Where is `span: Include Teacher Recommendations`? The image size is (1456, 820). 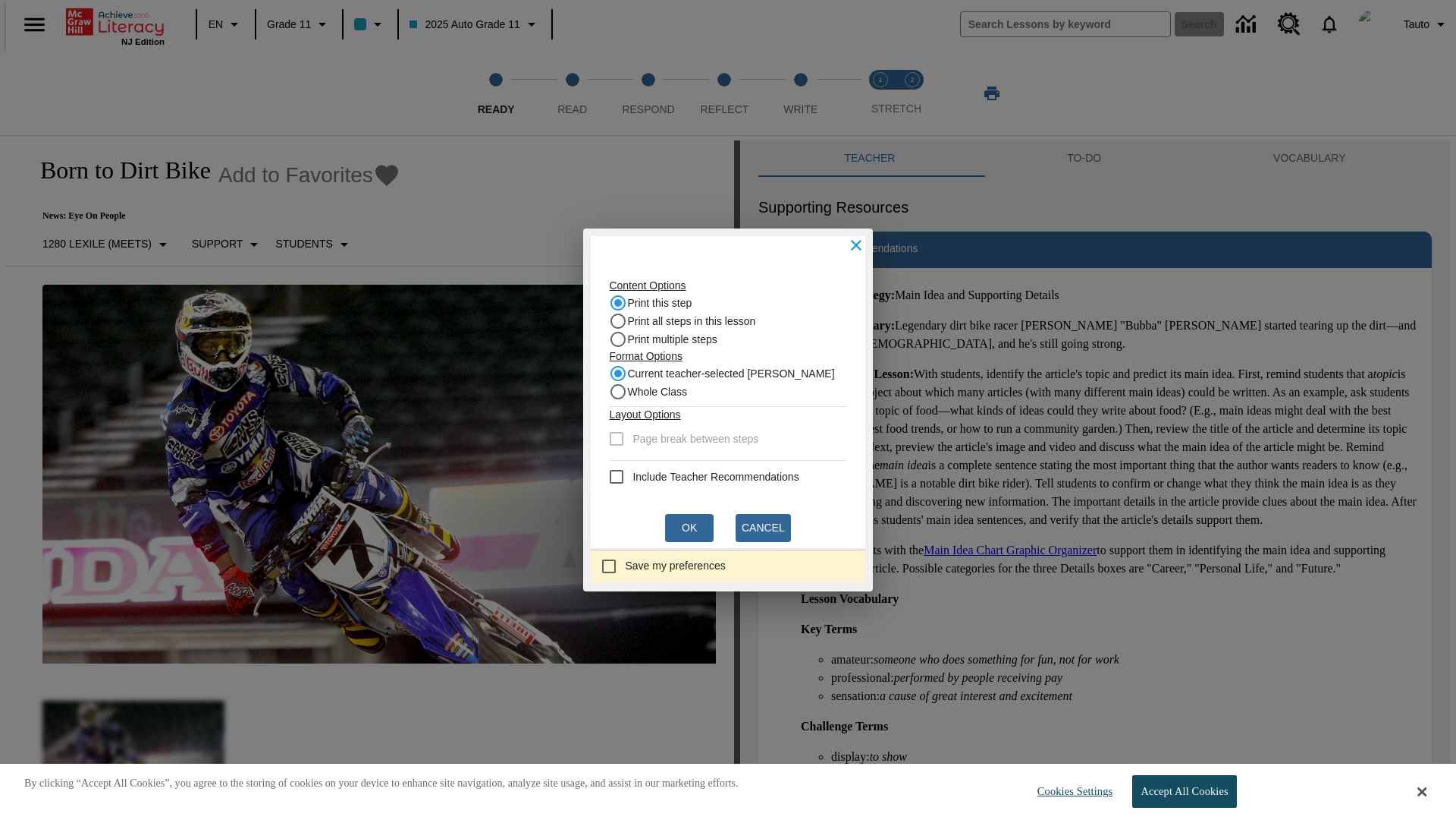
span: Include Teacher Recommendations is located at coordinates (715, 476).